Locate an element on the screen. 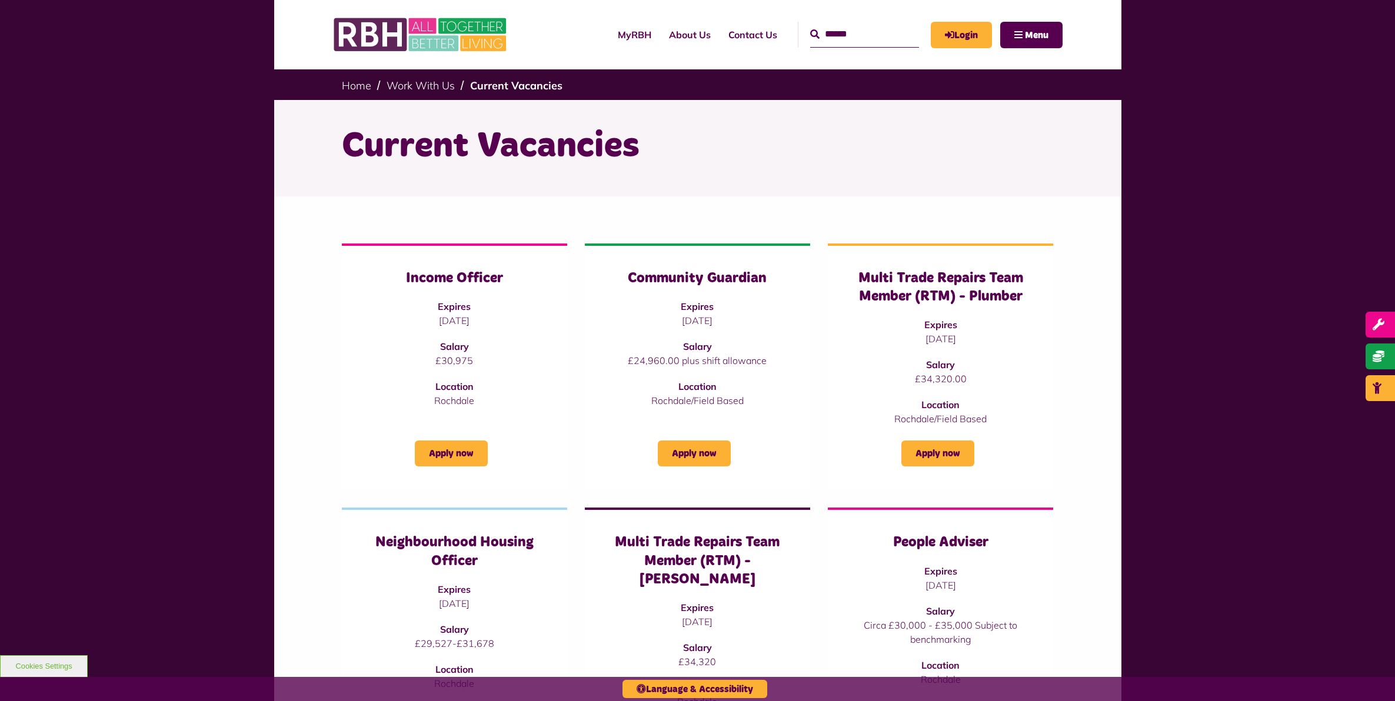  button: Navigation is located at coordinates (1031, 35).